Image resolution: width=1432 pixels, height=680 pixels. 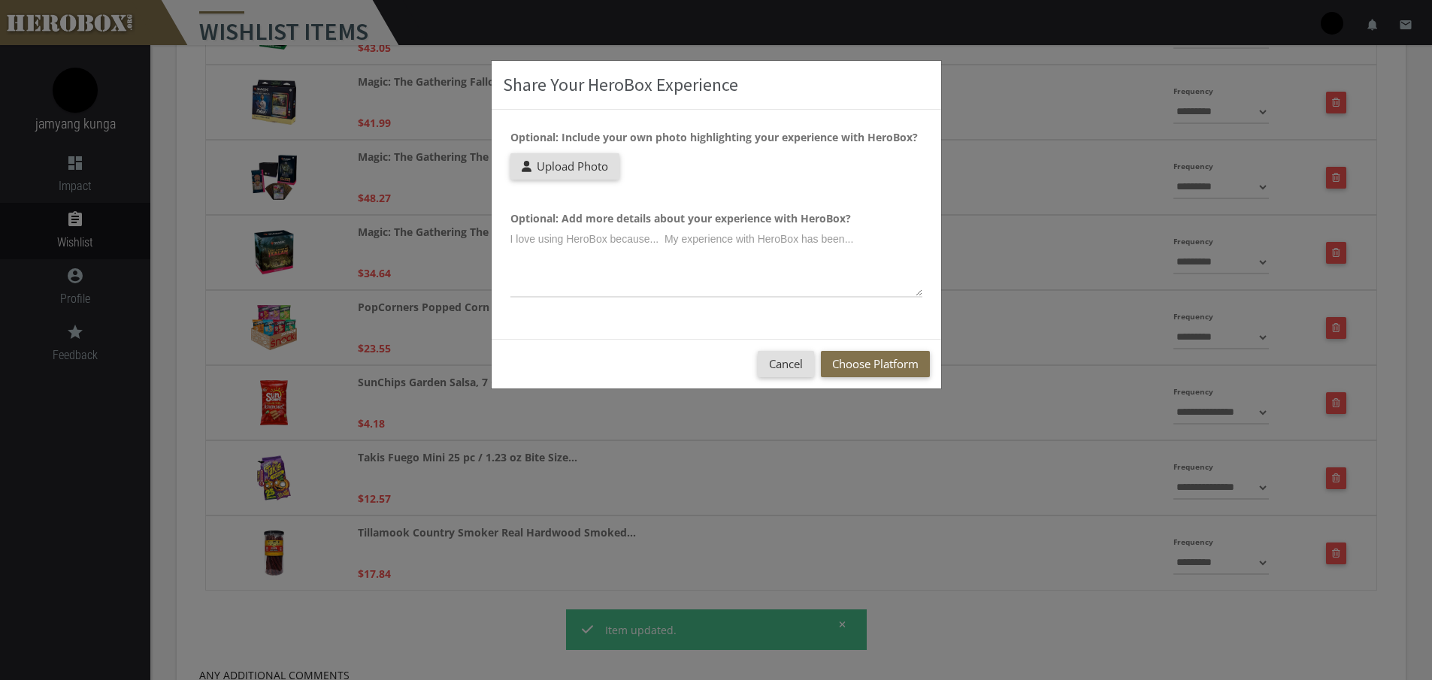 What do you see at coordinates (716, 85) in the screenshot?
I see `h3: Share Your HeroBox Experience` at bounding box center [716, 85].